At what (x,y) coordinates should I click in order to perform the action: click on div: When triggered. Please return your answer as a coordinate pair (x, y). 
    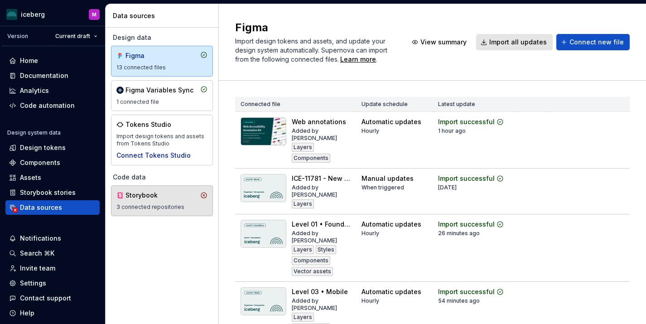
    Looking at the image, I should click on (383, 188).